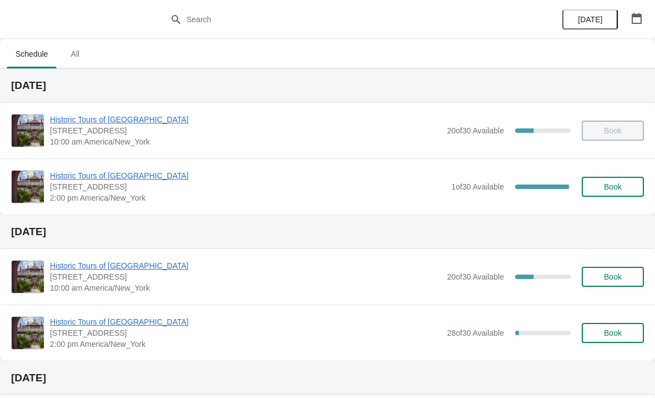 The width and height of the screenshot is (655, 398). Describe the element at coordinates (32, 54) in the screenshot. I see `span: Schedule` at that location.